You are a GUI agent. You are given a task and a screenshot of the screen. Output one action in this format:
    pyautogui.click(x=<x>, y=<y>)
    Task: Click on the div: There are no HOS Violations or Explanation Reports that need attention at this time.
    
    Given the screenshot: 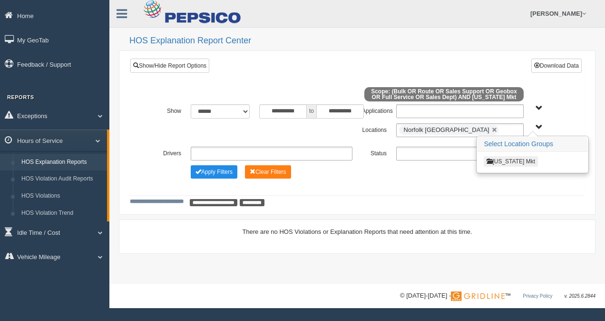 What is the action you would take?
    pyautogui.click(x=357, y=231)
    